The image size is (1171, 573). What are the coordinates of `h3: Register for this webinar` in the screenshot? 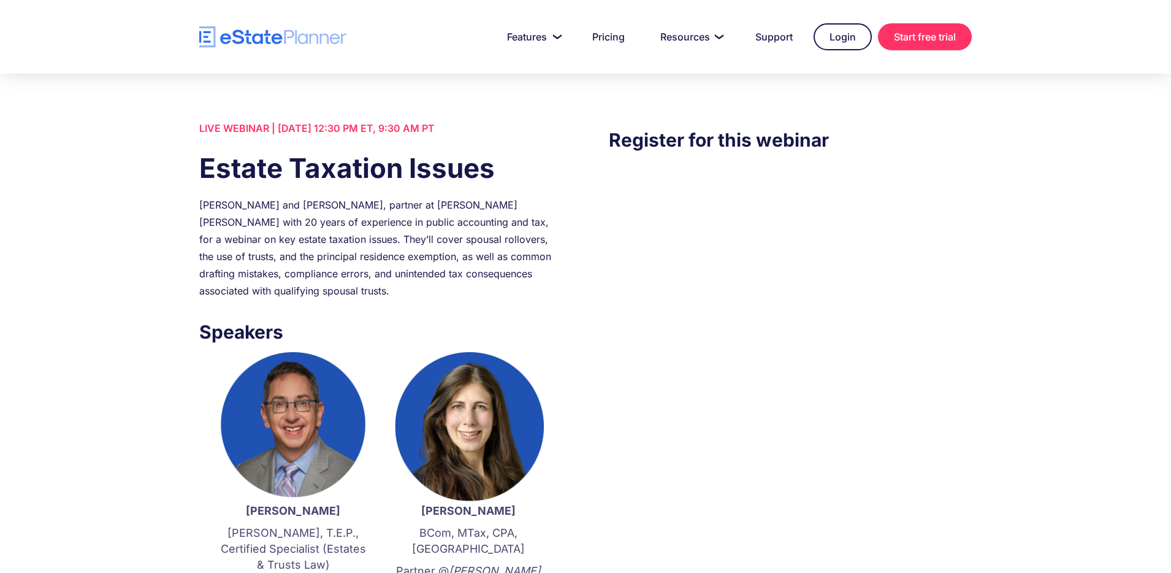 It's located at (790, 140).